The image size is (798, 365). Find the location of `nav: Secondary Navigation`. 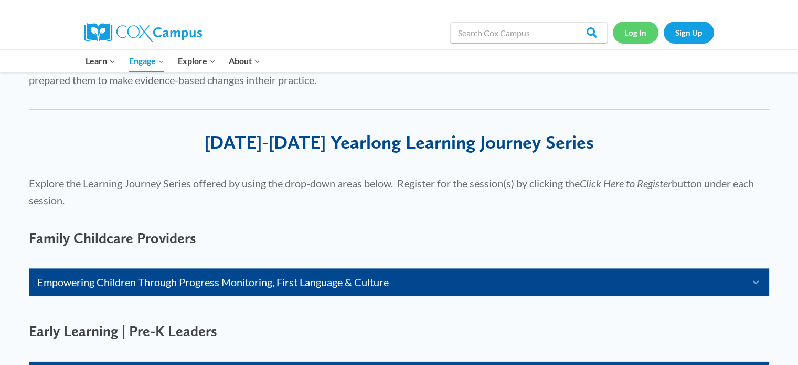

nav: Secondary Navigation is located at coordinates (663, 32).